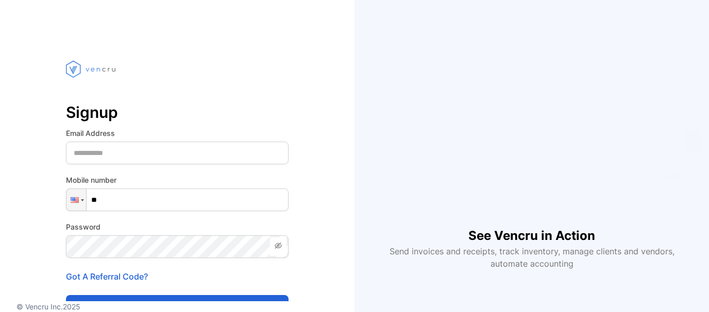  Describe the element at coordinates (76, 200) in the screenshot. I see `div: United States: + 1` at that location.